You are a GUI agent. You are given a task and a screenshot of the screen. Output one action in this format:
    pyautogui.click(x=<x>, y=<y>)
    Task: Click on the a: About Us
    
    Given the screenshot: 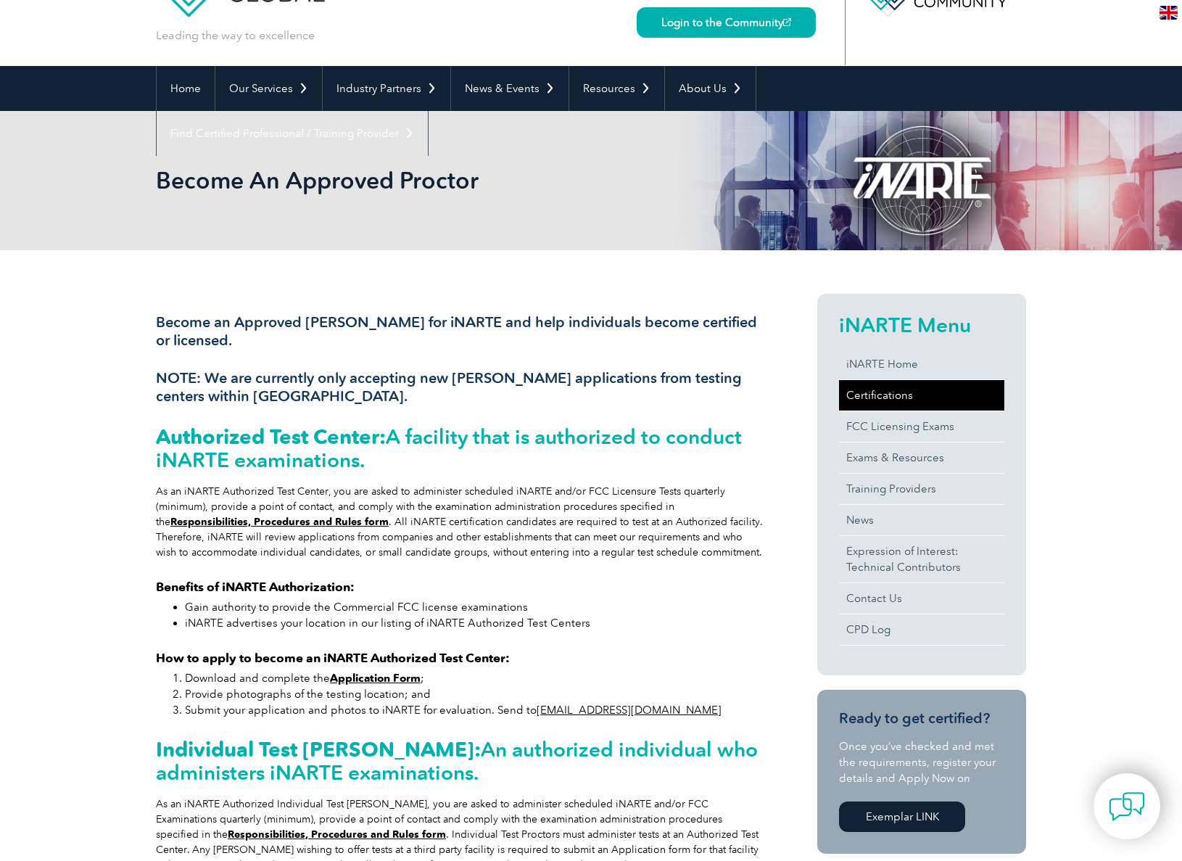 What is the action you would take?
    pyautogui.click(x=710, y=88)
    